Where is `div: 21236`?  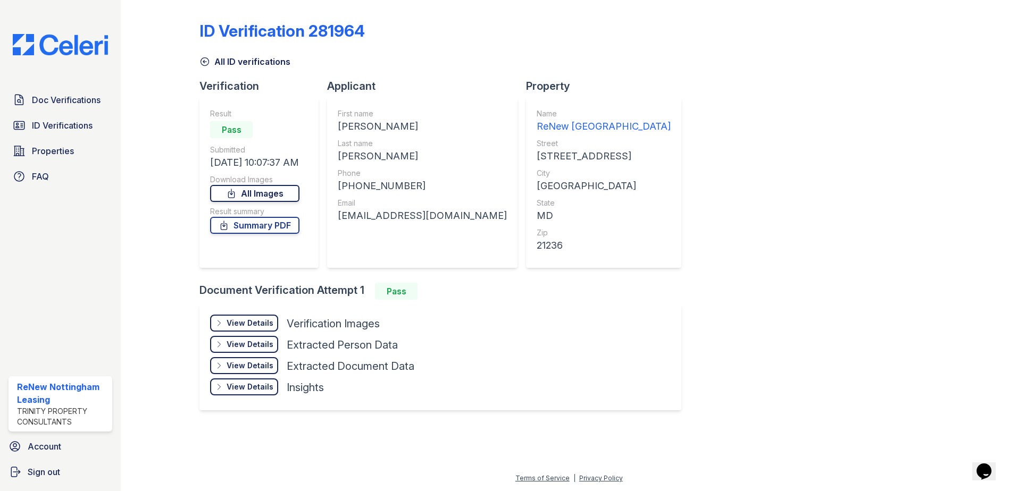 div: 21236 is located at coordinates (604, 246).